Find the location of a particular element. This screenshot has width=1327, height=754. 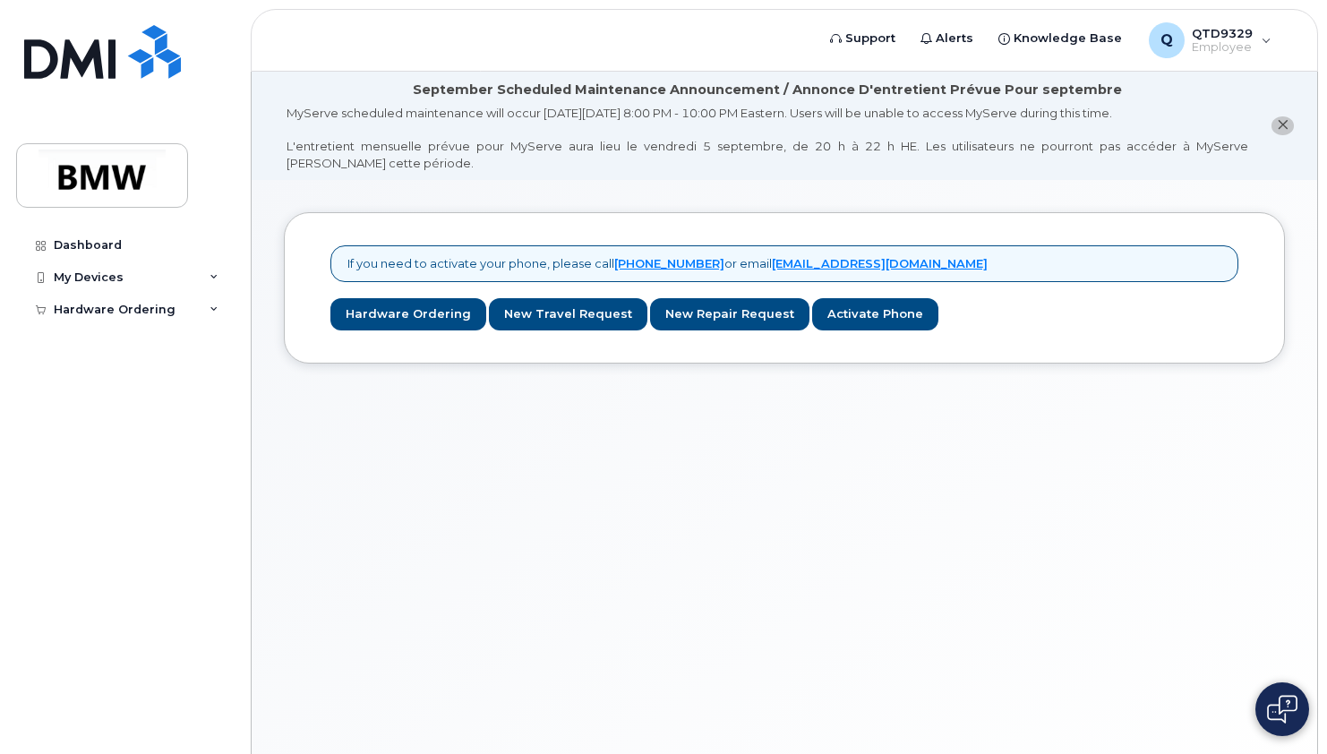

a: New Travel Request is located at coordinates (568, 314).